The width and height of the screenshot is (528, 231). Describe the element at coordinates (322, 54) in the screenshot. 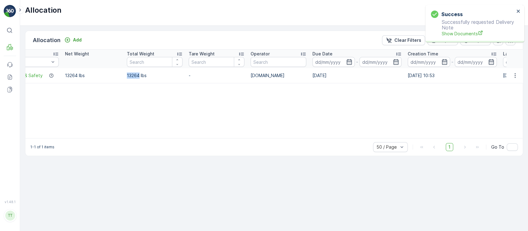

I see `p: Due Date` at that location.